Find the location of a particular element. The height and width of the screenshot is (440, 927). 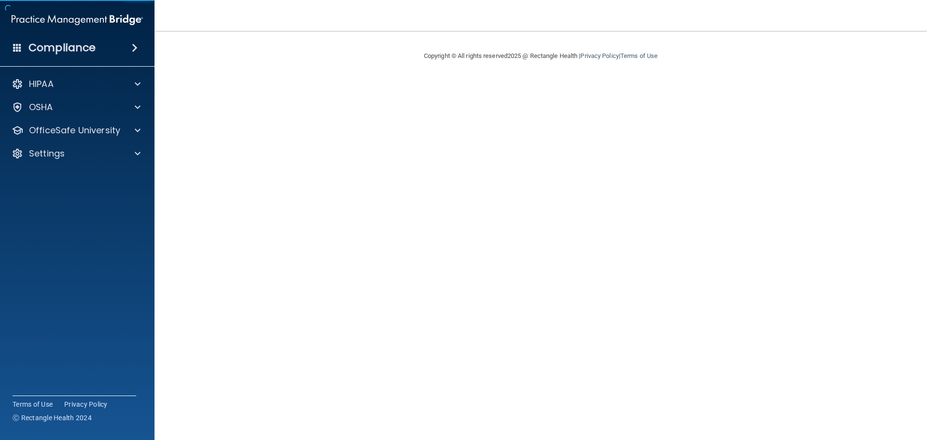

p: HIPAA is located at coordinates (41, 84).